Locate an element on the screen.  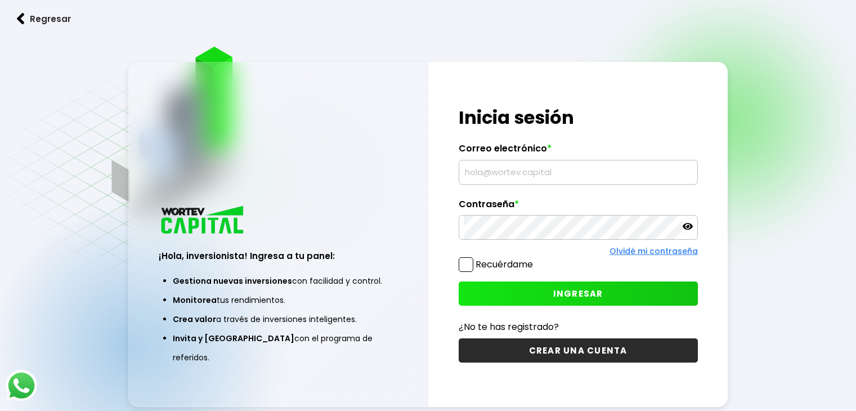
p: ¿No te has registrado? is located at coordinates (578, 326).